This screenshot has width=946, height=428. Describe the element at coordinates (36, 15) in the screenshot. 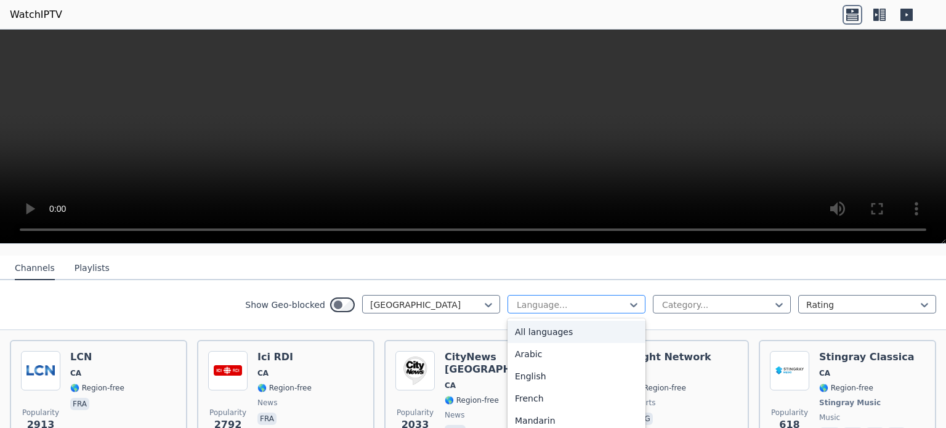

I see `a: WatchIPTV` at that location.